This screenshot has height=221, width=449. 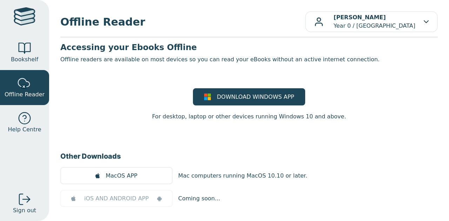 I want to click on span: MacOS APP, so click(x=121, y=176).